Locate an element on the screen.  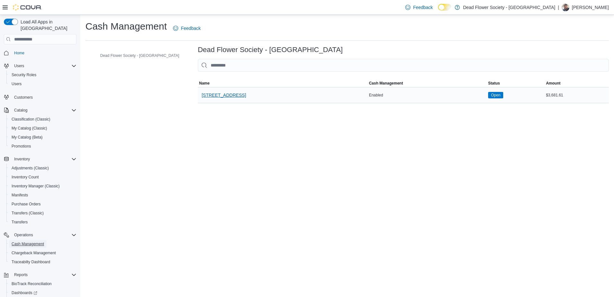
span: Security Roles is located at coordinates (43, 75).